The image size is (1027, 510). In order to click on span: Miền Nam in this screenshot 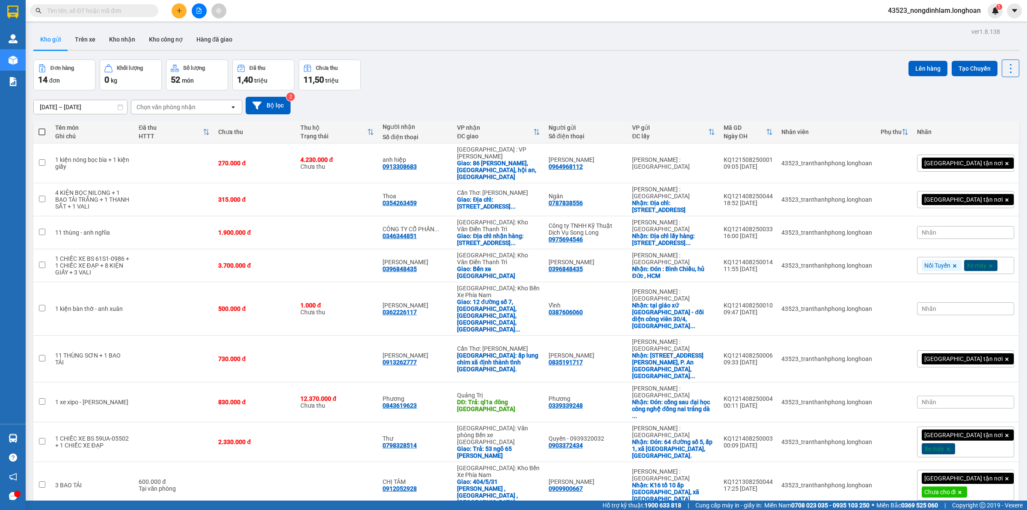, I will do `click(817, 505)`.